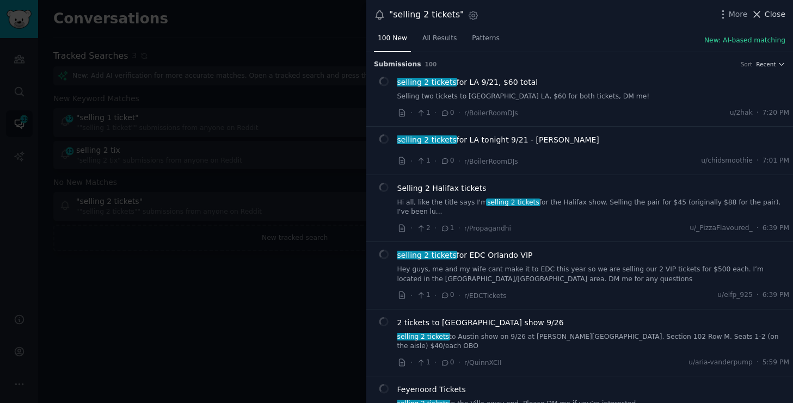  I want to click on span: All Results, so click(439, 39).